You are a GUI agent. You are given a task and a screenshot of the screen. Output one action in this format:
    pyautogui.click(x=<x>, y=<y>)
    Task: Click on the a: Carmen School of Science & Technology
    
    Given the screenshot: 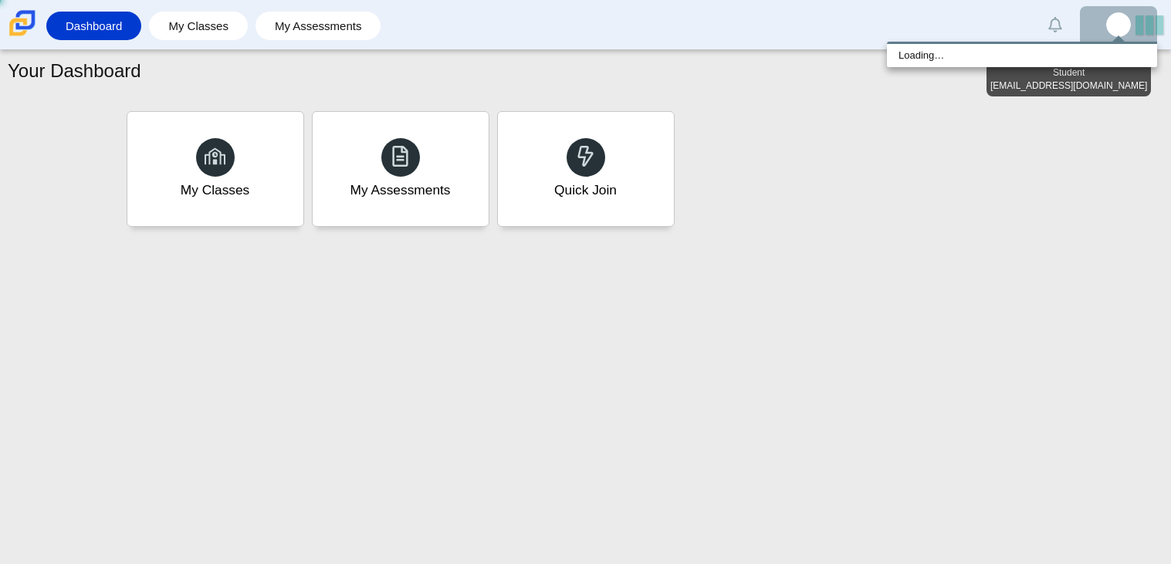 What is the action you would take?
    pyautogui.click(x=22, y=35)
    